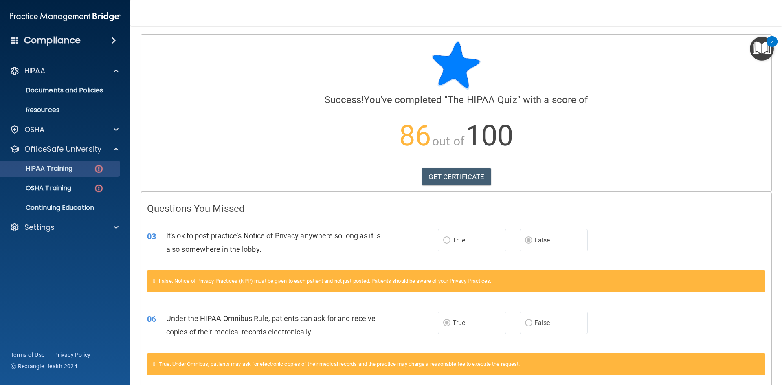 This screenshot has height=385, width=782. What do you see at coordinates (762, 48) in the screenshot?
I see `button: Open Resource Center, 2 new notifications` at bounding box center [762, 48].